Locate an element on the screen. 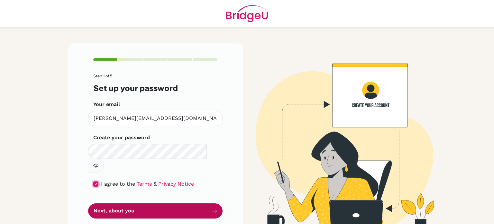  span: Step 1 of 5 is located at coordinates (103, 76).